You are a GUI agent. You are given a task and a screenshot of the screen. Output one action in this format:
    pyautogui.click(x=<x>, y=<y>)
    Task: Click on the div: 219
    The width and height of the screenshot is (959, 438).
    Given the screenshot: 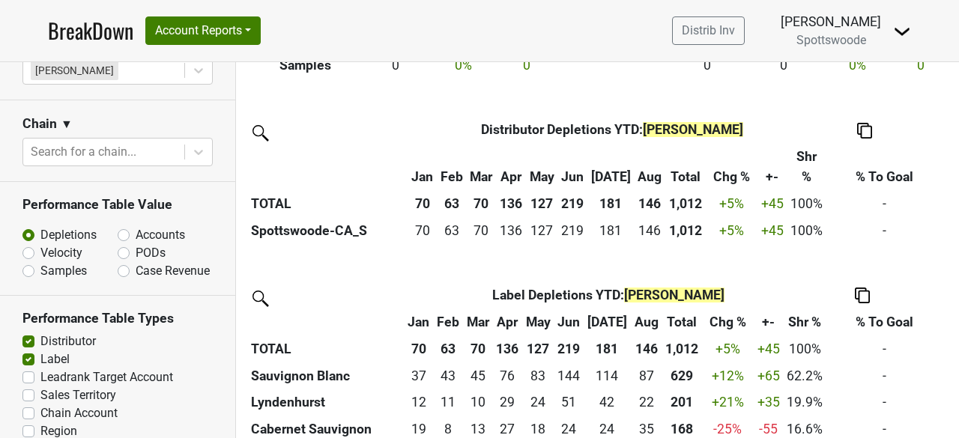 What is the action you would take?
    pyautogui.click(x=573, y=231)
    